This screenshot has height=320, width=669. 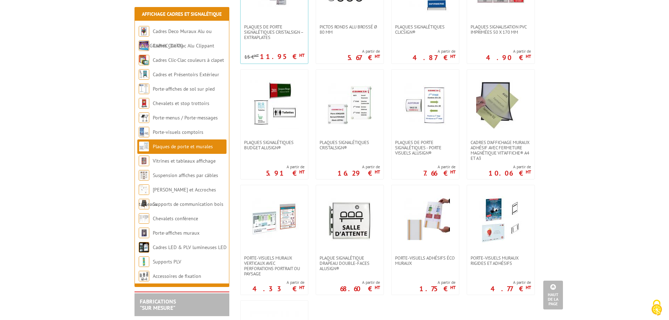 I want to click on p: 5.91 €, so click(x=285, y=173).